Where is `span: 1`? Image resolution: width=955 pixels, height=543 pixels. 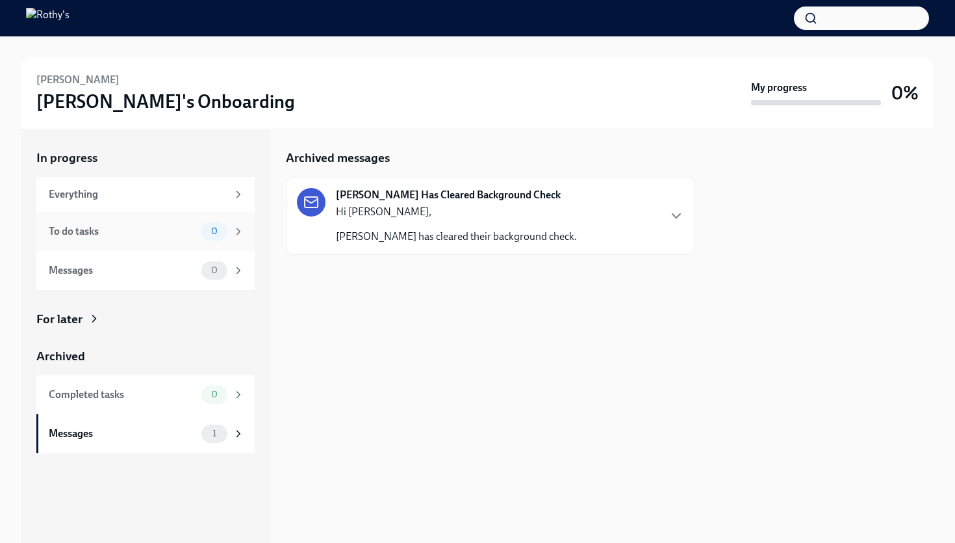 span: 1 is located at coordinates (214, 433).